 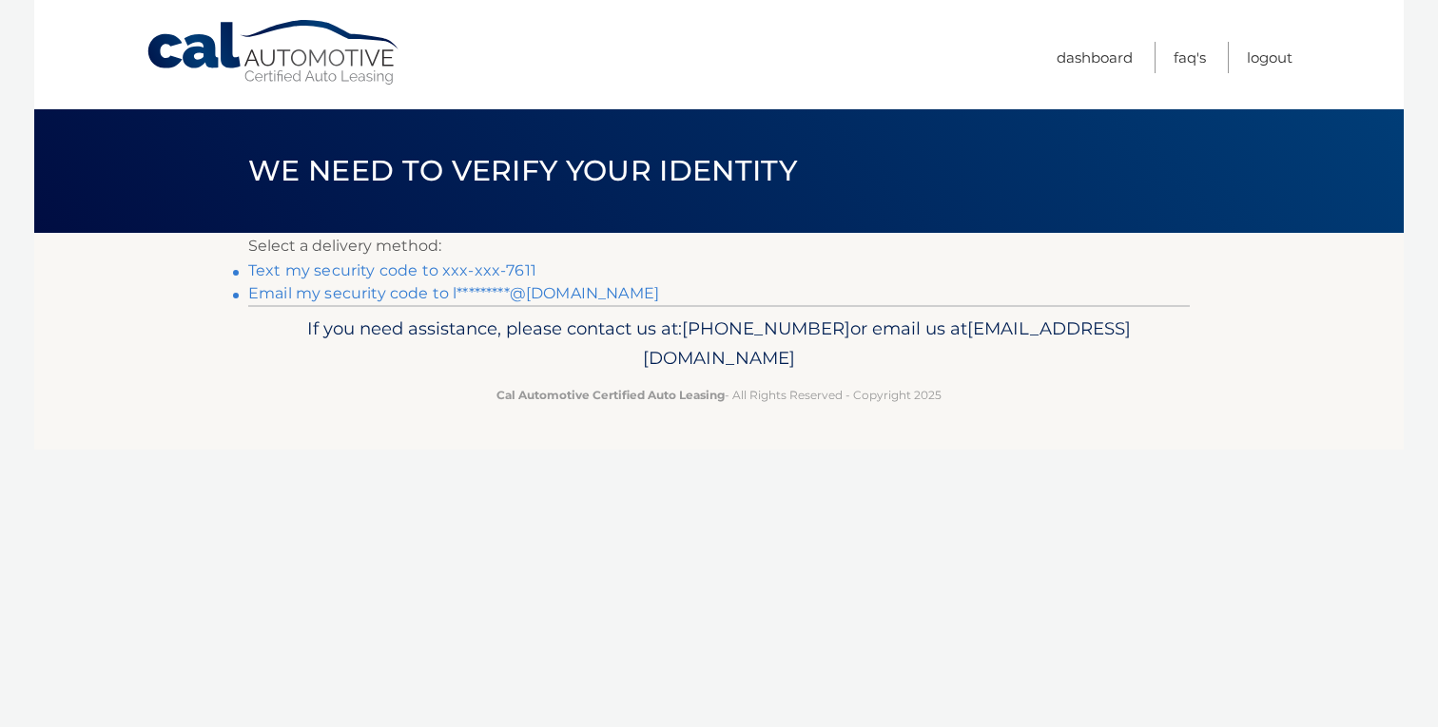 What do you see at coordinates (719, 246) in the screenshot?
I see `p: Select a delivery method:` at bounding box center [719, 246].